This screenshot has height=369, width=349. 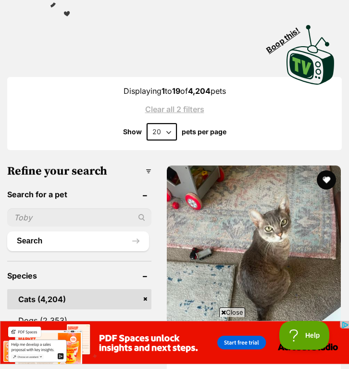 What do you see at coordinates (163, 91) in the screenshot?
I see `strong: 1` at bounding box center [163, 91].